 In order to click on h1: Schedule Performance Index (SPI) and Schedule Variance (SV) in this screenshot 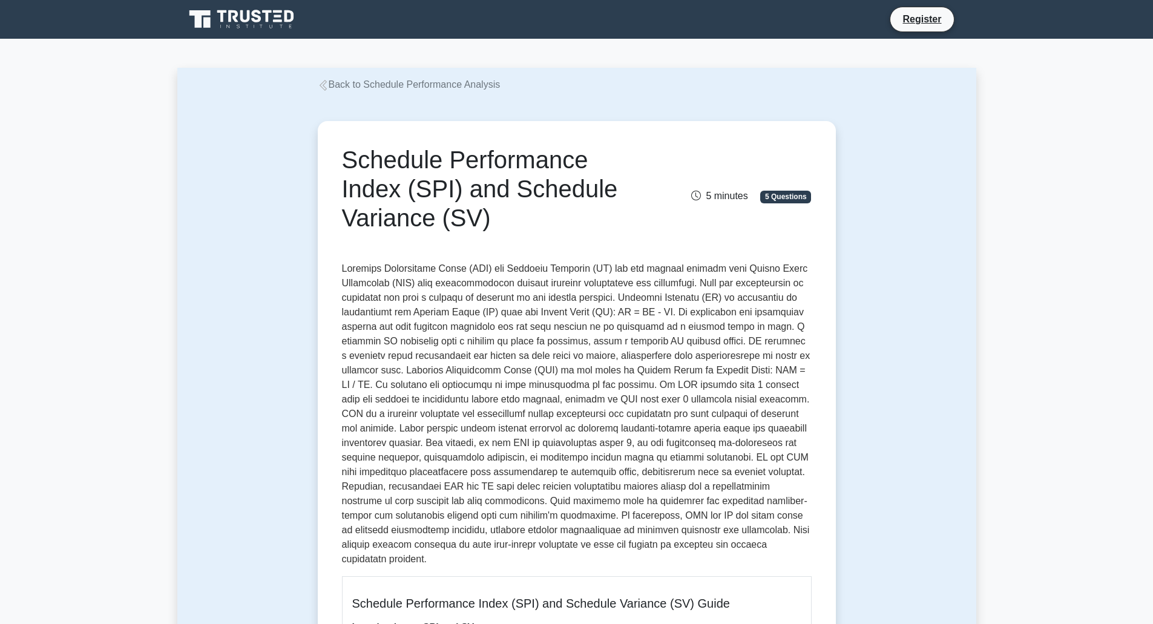, I will do `click(496, 189)`.